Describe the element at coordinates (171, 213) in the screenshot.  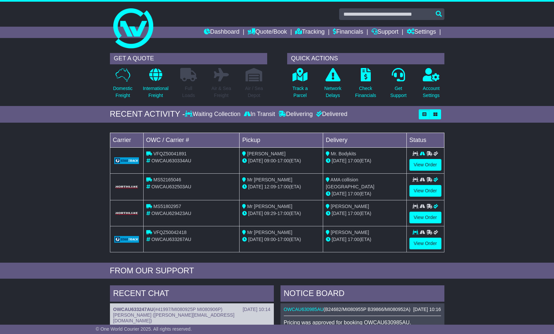
I see `span: OWCAU629423AU` at that location.